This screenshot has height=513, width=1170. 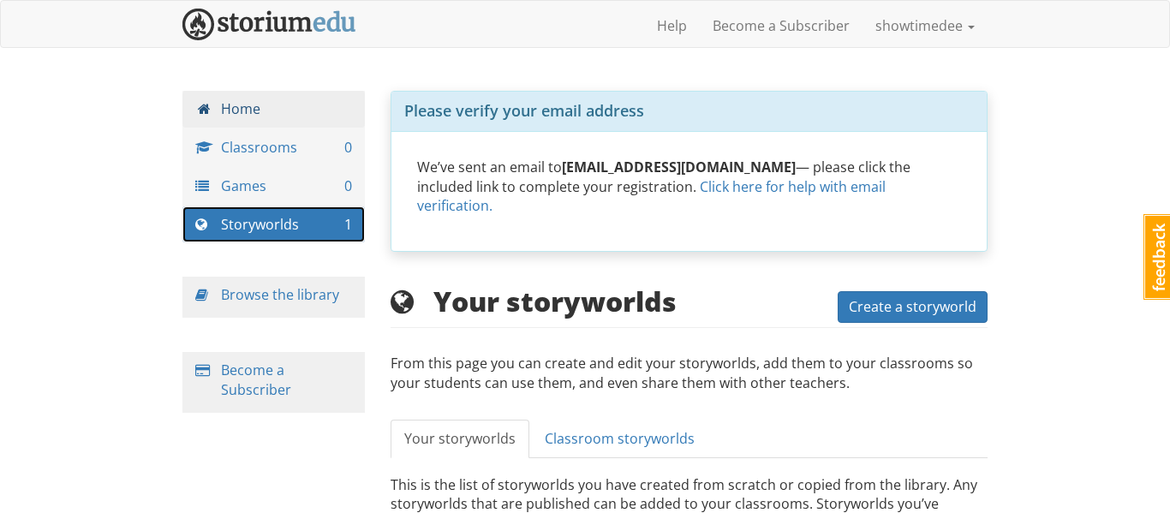 What do you see at coordinates (269, 24) in the screenshot?
I see `img: StoriumEDU` at bounding box center [269, 24].